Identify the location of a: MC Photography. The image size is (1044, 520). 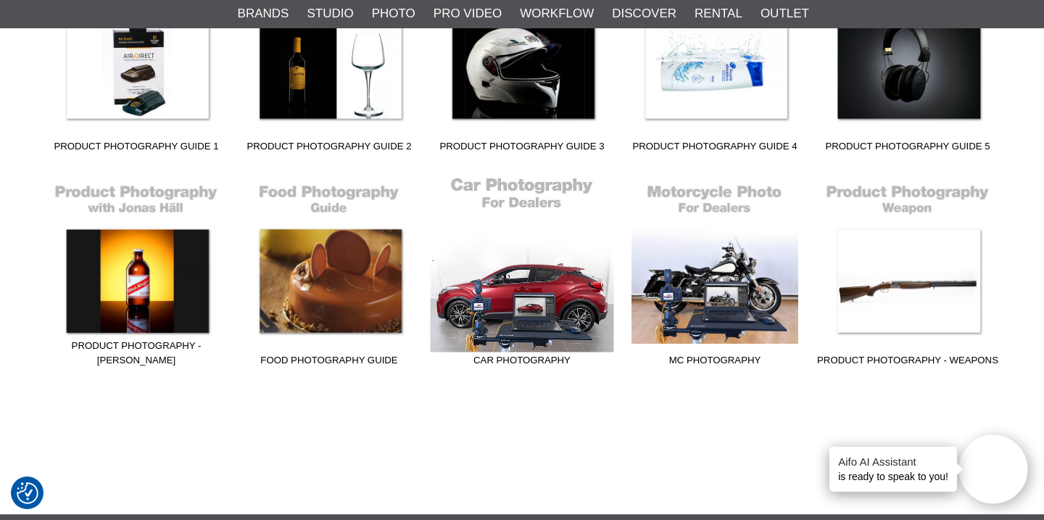
(715, 275).